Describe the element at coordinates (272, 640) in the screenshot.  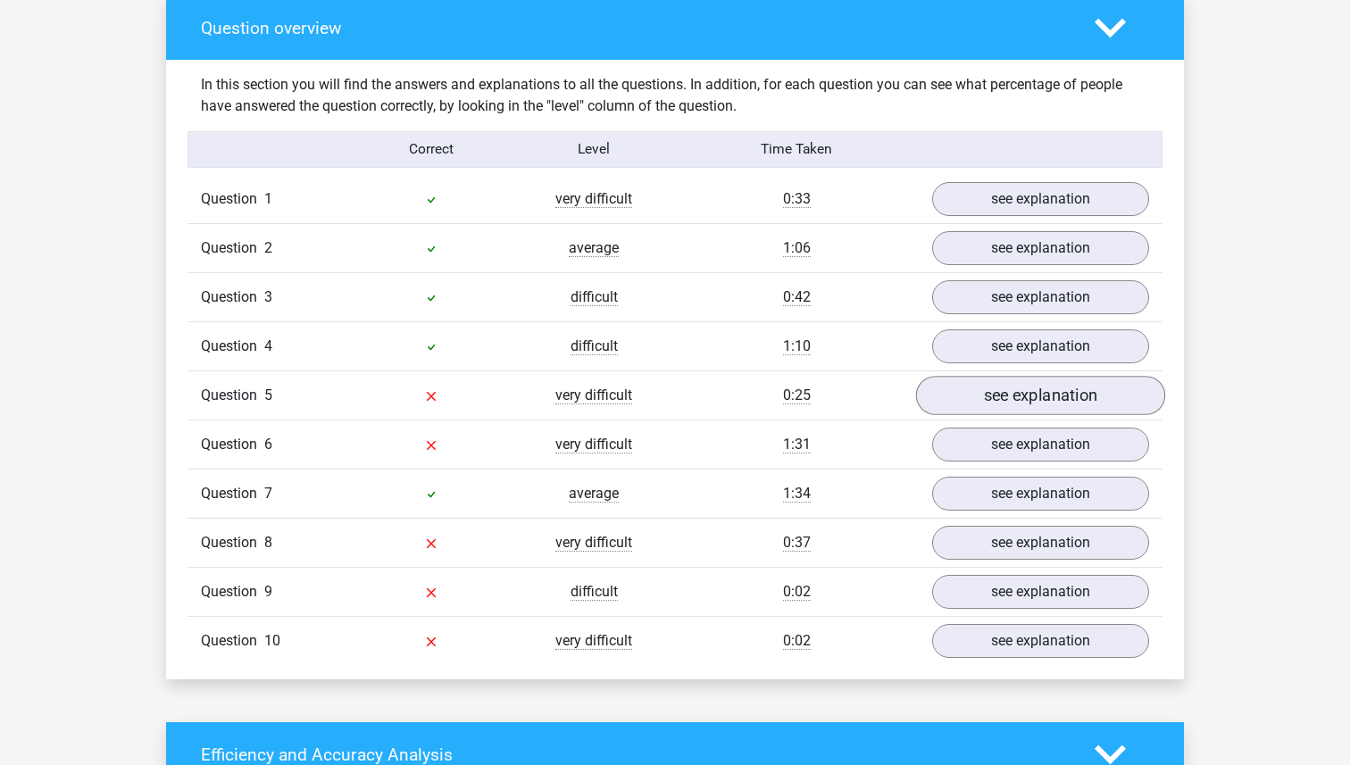
I see `span: 10` at that location.